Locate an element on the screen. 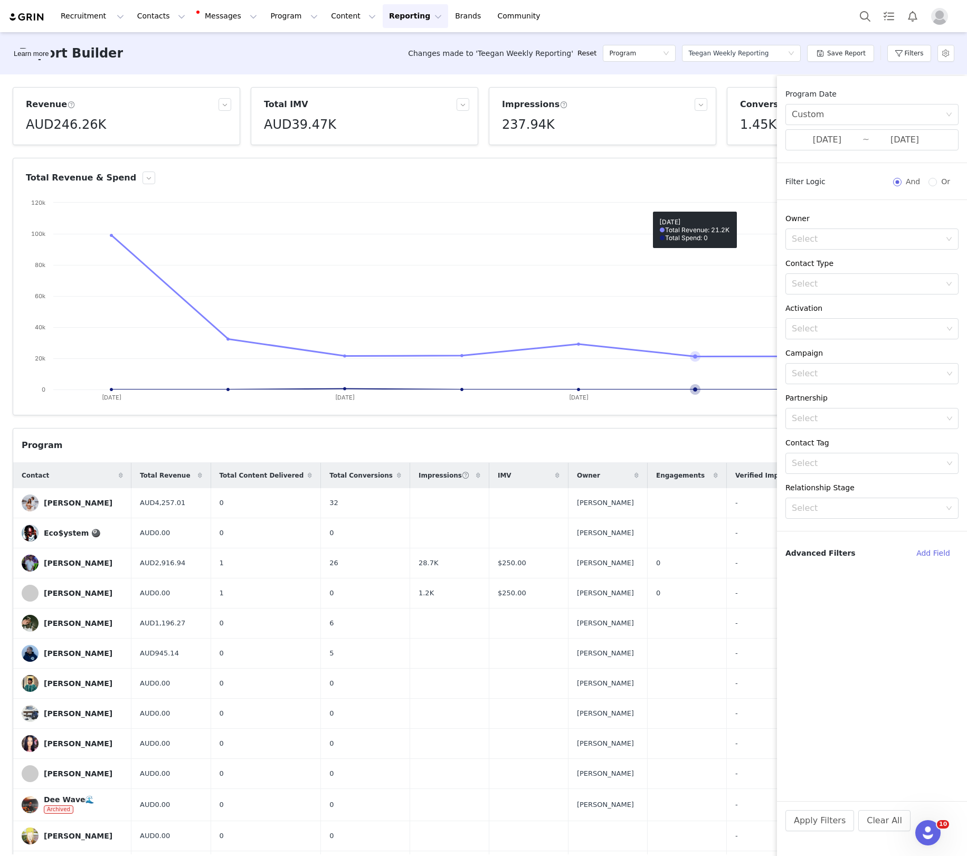 The width and height of the screenshot is (967, 856). span: And is located at coordinates (912, 182).